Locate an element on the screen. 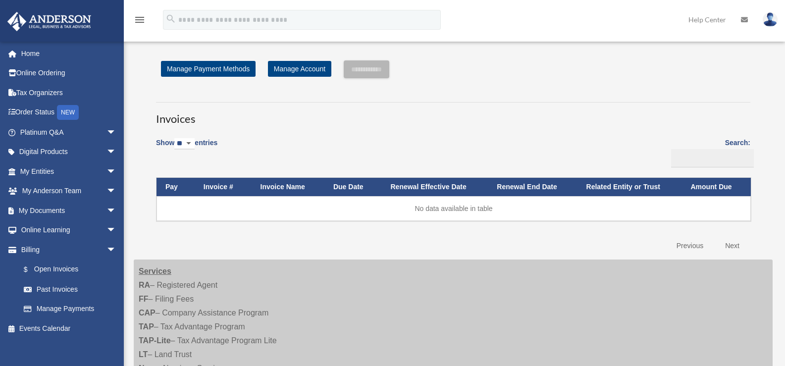  a: Manage Account is located at coordinates (300, 69).